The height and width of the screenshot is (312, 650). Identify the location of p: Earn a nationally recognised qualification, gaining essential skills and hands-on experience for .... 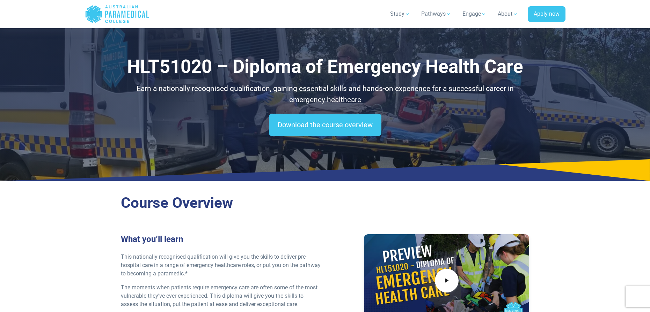
(325, 94).